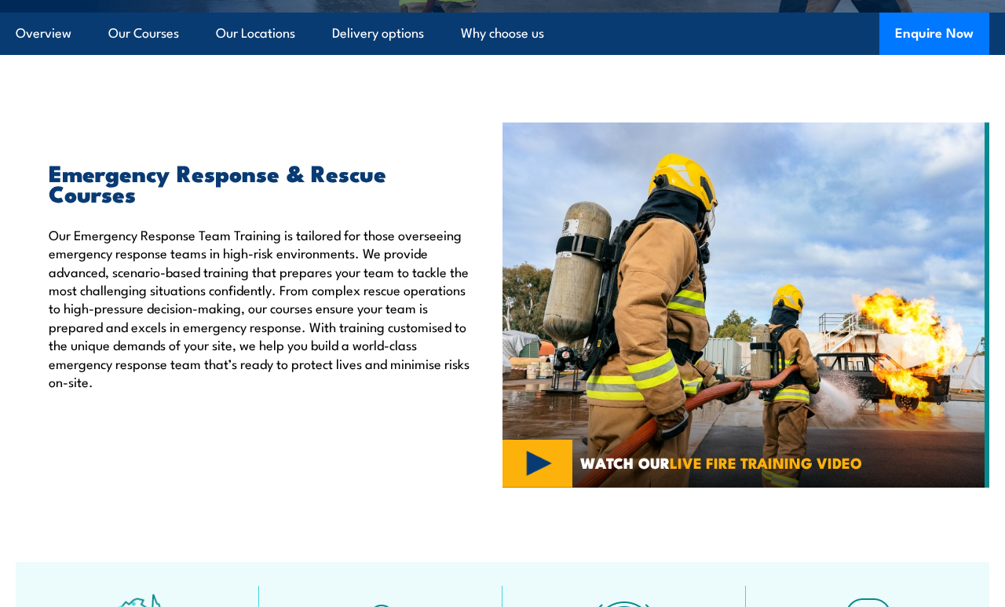 The width and height of the screenshot is (1005, 607). What do you see at coordinates (746, 305) in the screenshot?
I see `img: Emergency Response Team Training Australia` at bounding box center [746, 305].